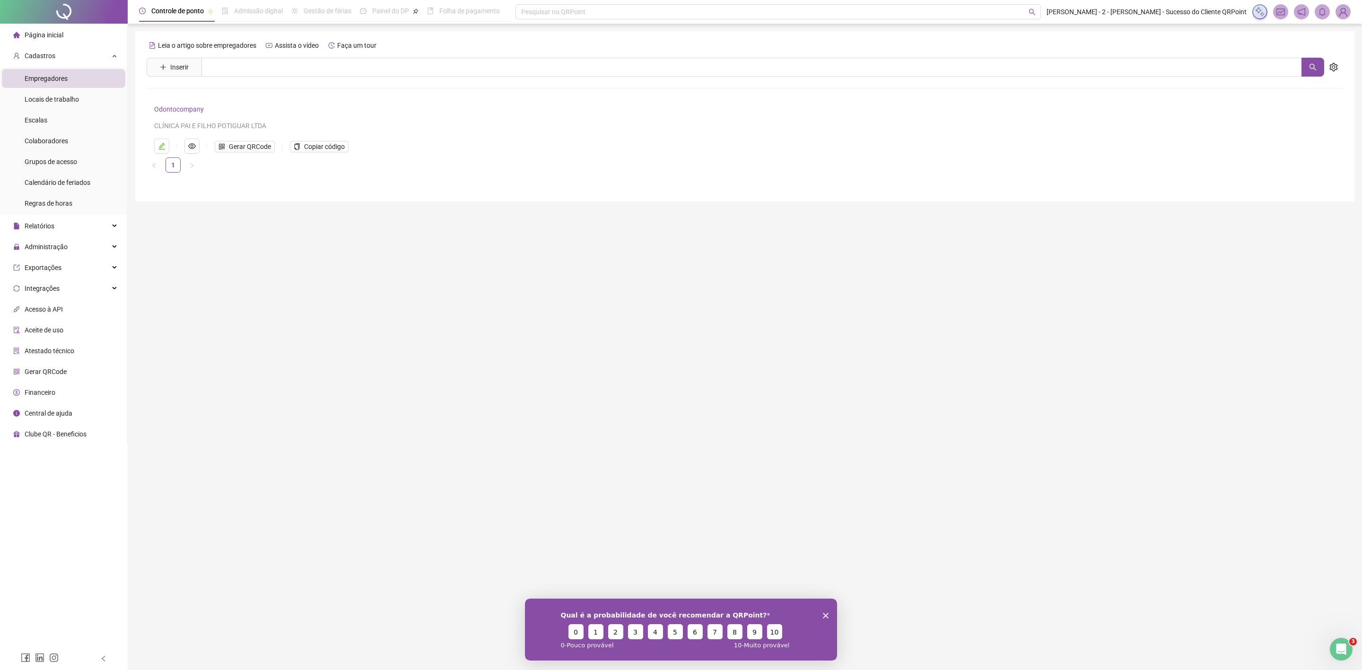 The image size is (1362, 670). What do you see at coordinates (177, 11) in the screenshot?
I see `span: Controle de ponto` at bounding box center [177, 11].